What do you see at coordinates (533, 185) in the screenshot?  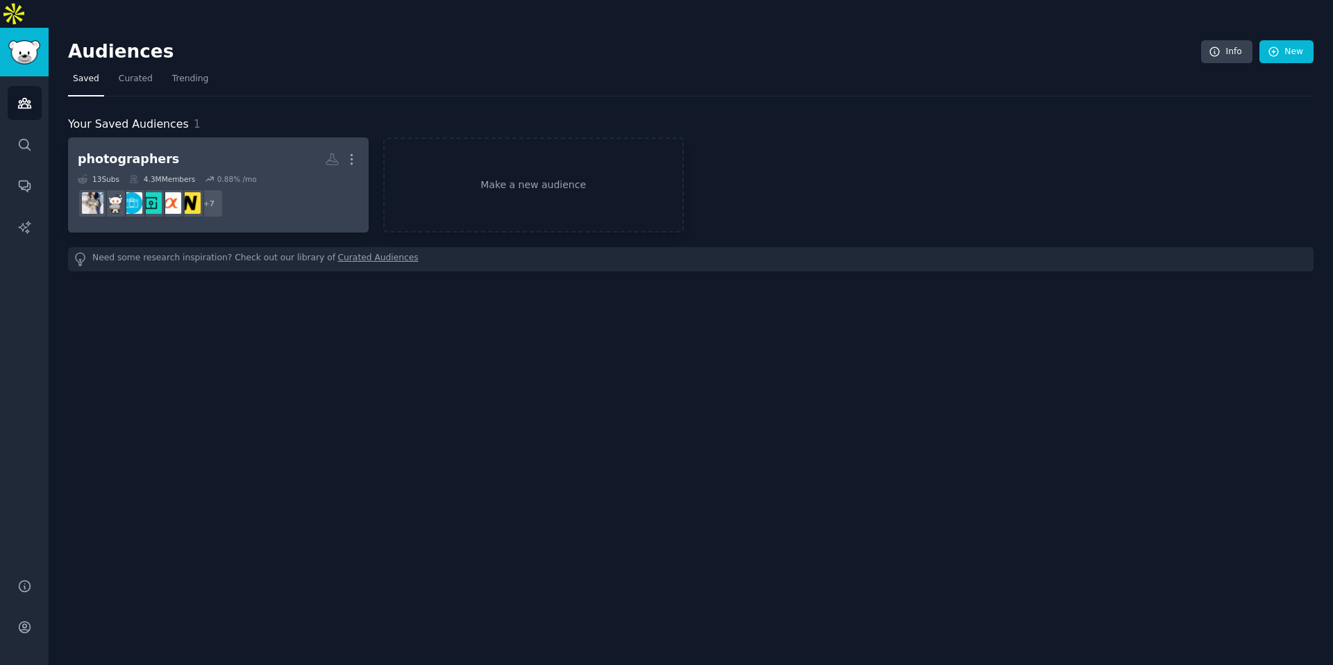 I see `a: Make a new audience` at bounding box center [533, 185].